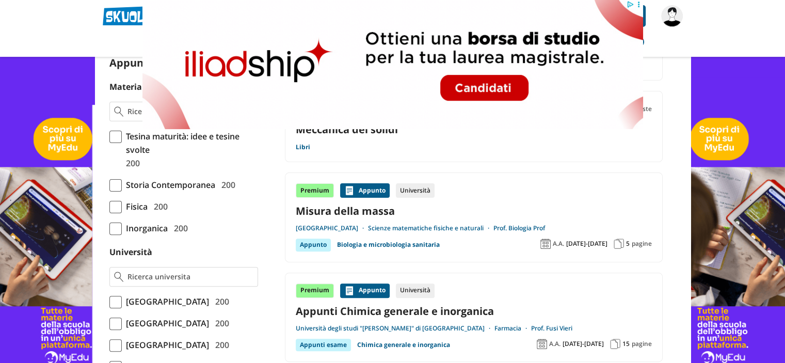  I want to click on span: Storia Contemporanea, so click(168, 185).